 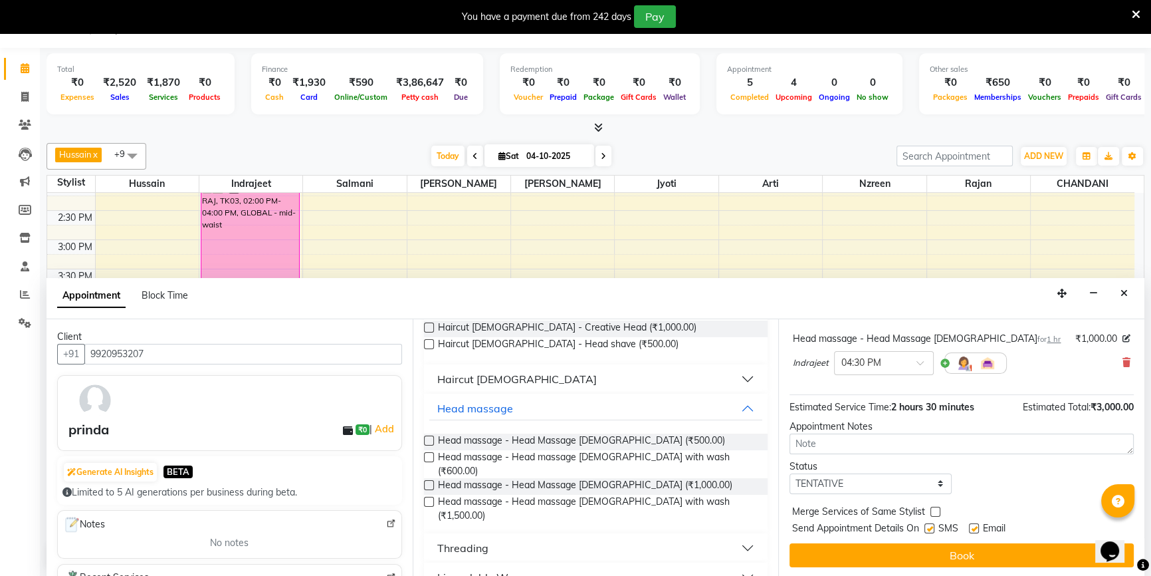 I want to click on span: SMS, so click(x=948, y=529).